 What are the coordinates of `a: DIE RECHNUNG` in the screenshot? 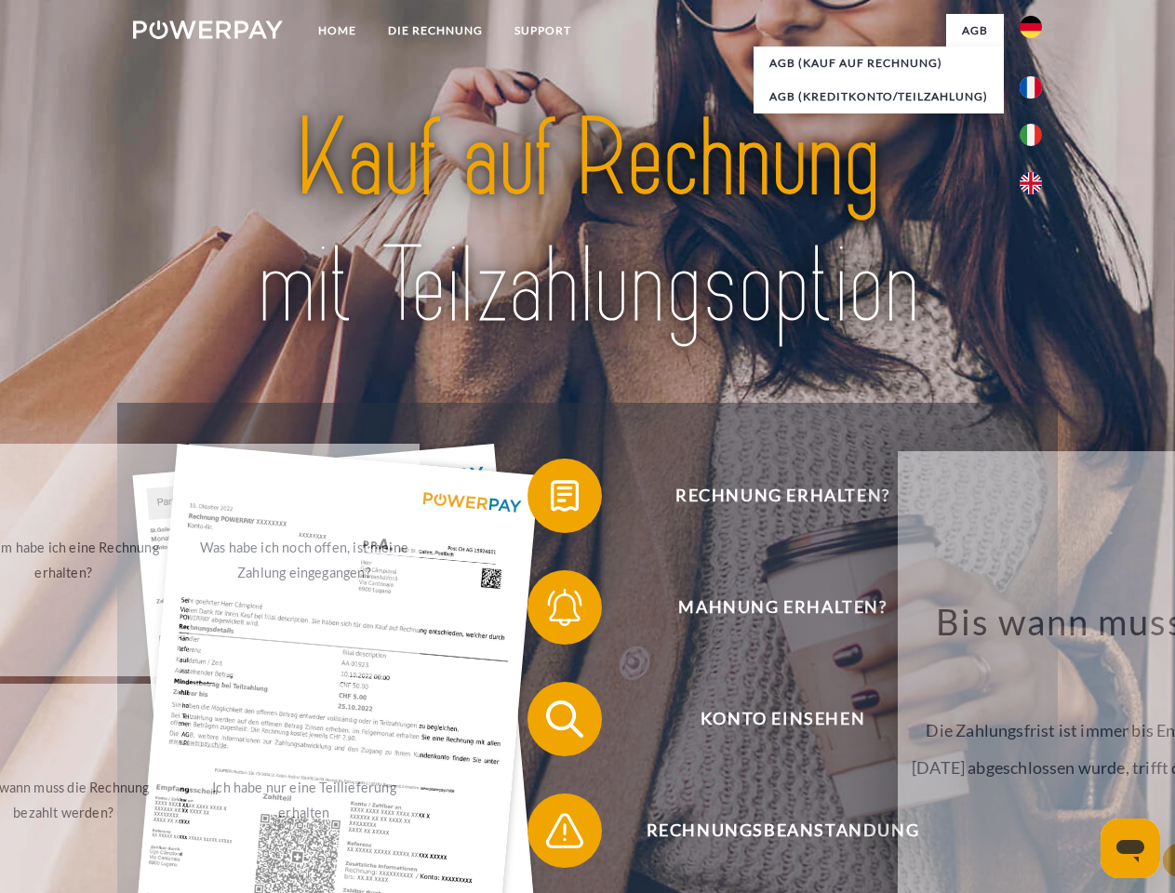 It's located at (435, 31).